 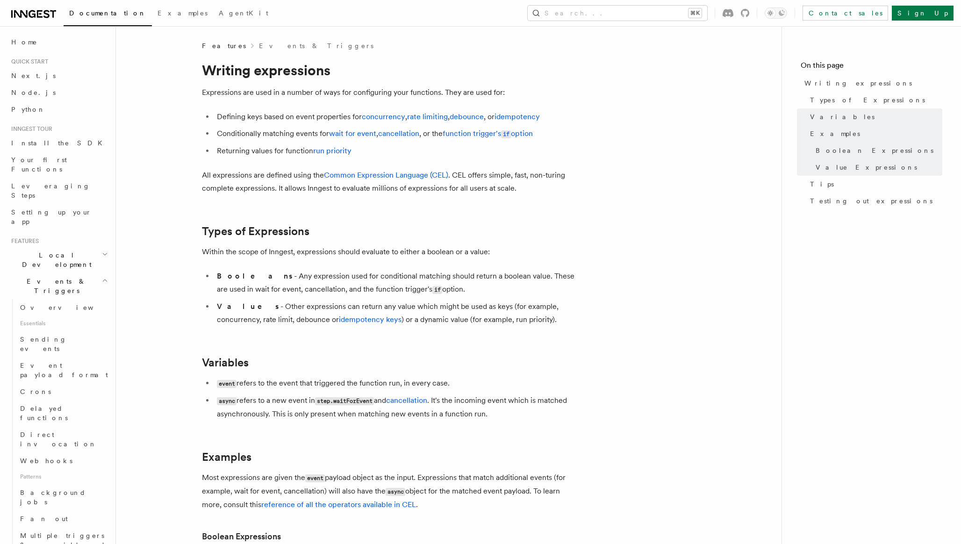 I want to click on a: wait for event, so click(x=353, y=133).